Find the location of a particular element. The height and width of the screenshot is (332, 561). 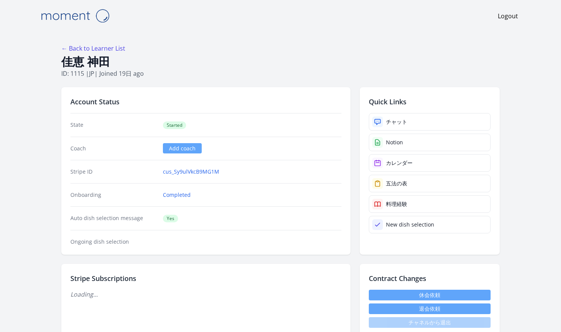

a: Logout is located at coordinates (508, 16).